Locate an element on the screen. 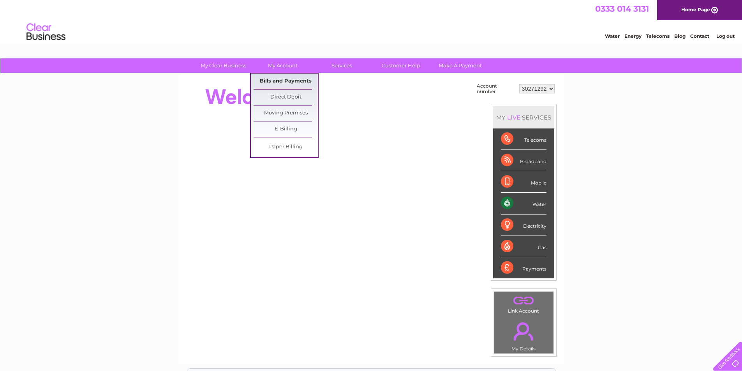  a: Blog is located at coordinates (680, 36).